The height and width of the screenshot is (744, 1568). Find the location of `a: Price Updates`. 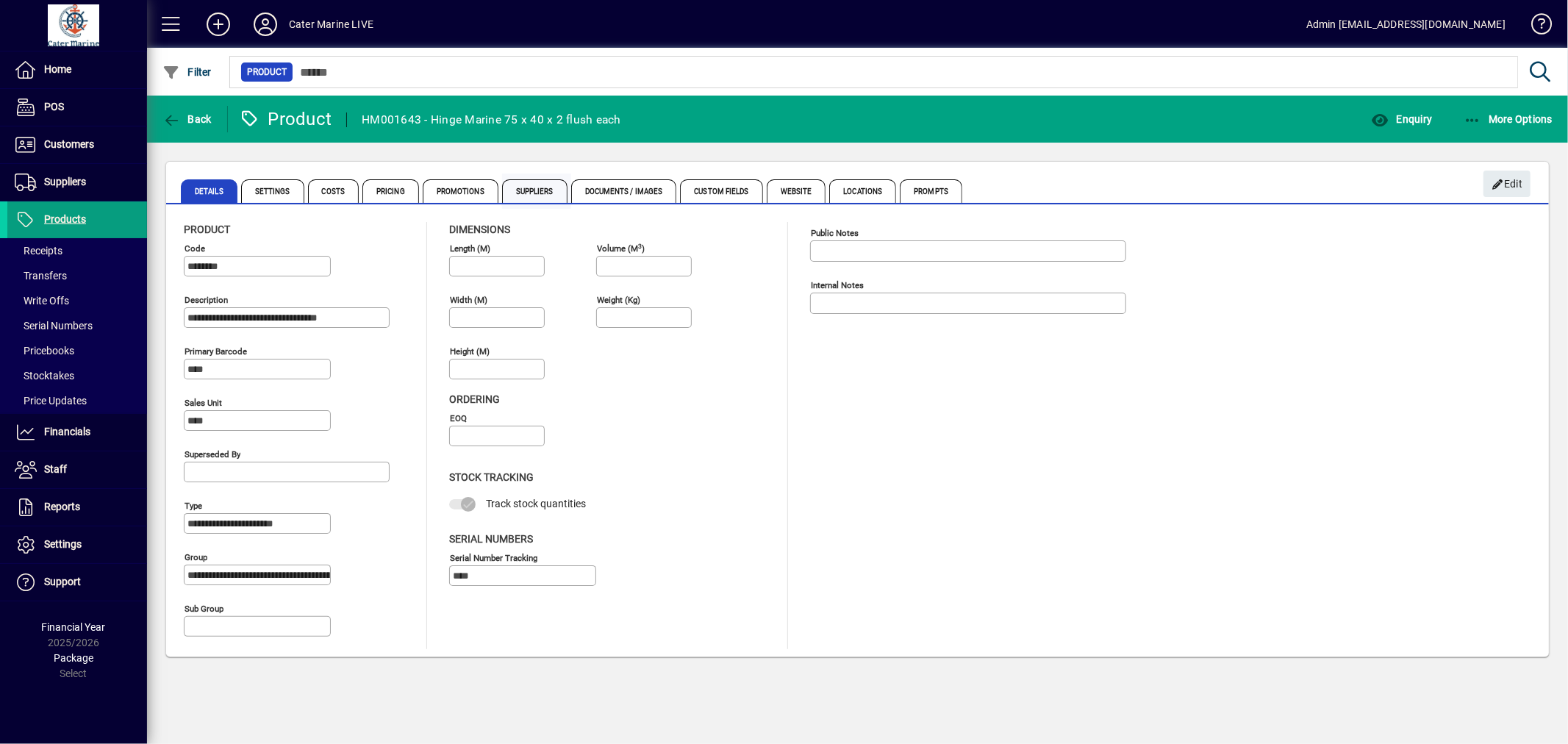

a: Price Updates is located at coordinates (77, 401).